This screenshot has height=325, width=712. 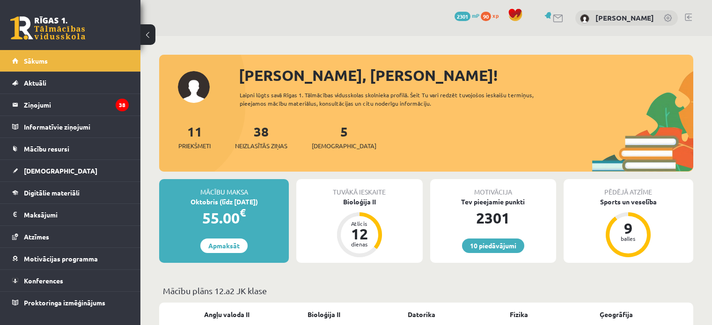 What do you see at coordinates (359, 228) in the screenshot?
I see `a: Bioloģija II Atlicis 12 dienas` at bounding box center [359, 228].